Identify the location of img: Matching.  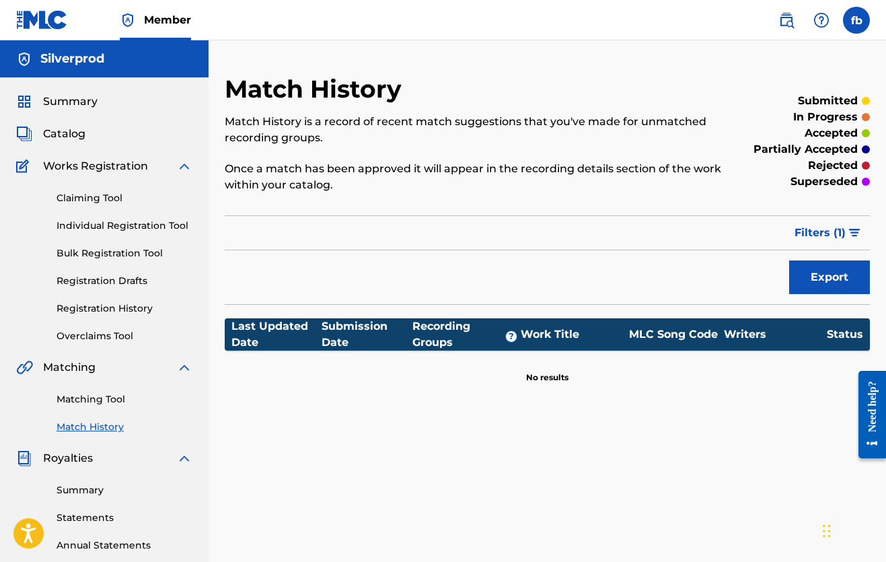
(24, 367).